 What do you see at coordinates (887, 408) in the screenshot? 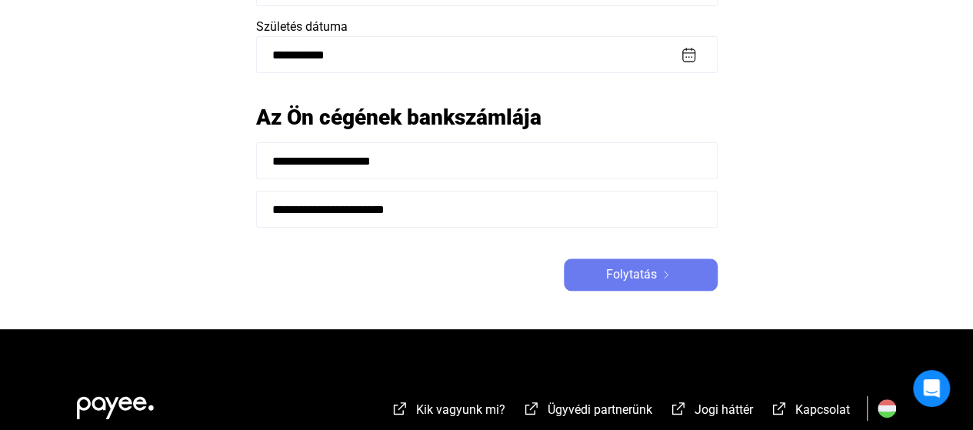
I see `img: HU.svg` at bounding box center [887, 408].